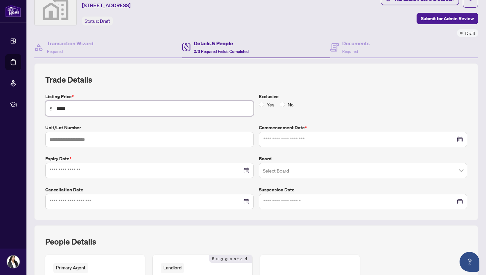 The height and width of the screenshot is (275, 486). What do you see at coordinates (363, 128) in the screenshot?
I see `label: Commencement Date` at bounding box center [363, 128].